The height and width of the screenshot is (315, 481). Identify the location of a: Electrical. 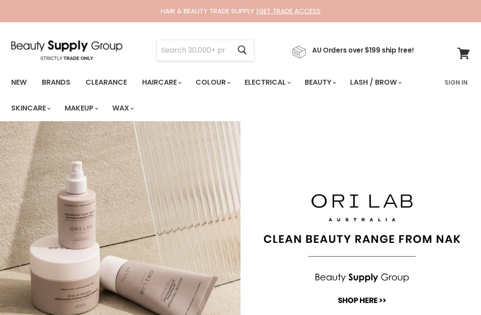
(267, 82).